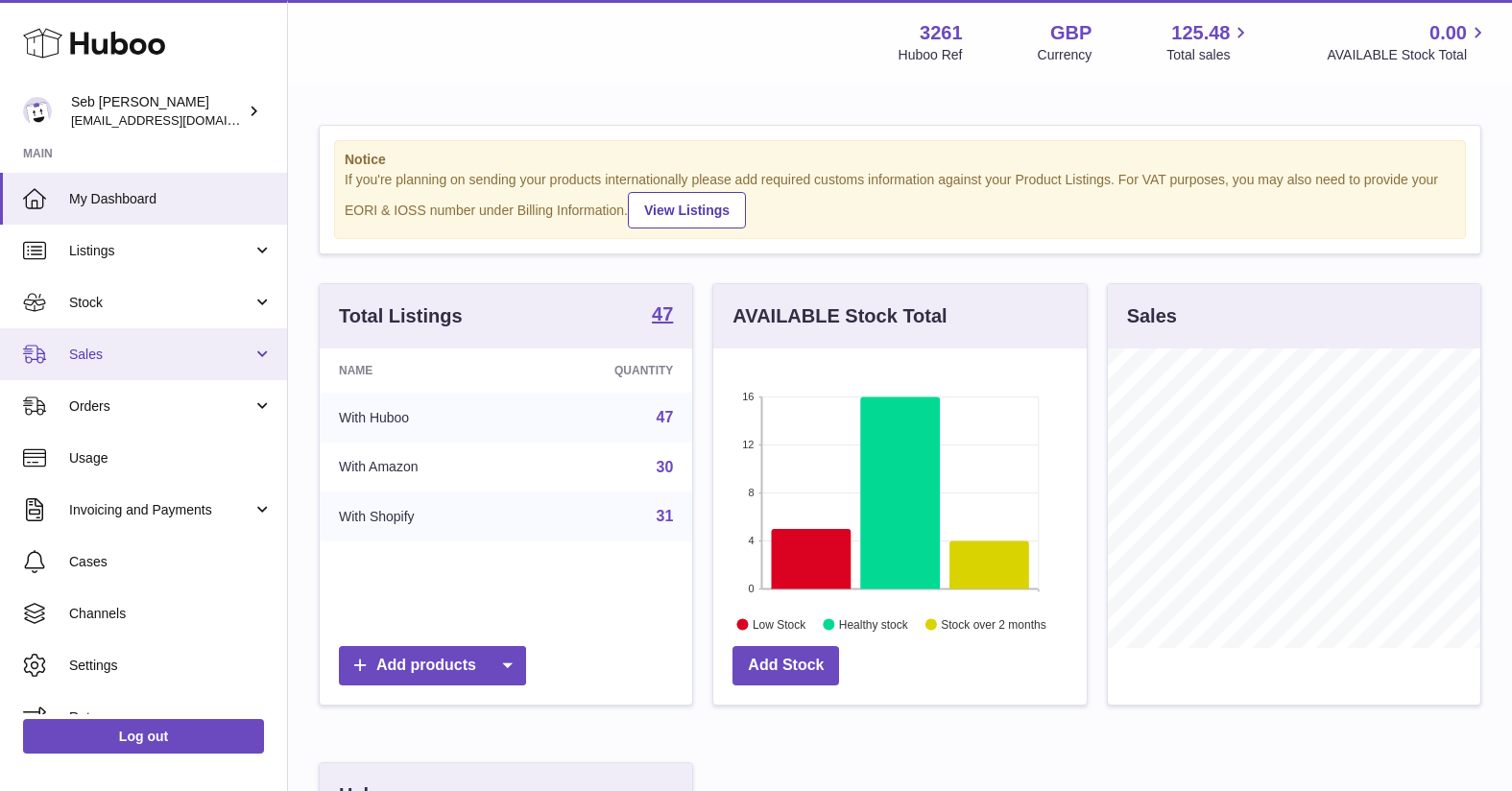 Image resolution: width=1512 pixels, height=791 pixels. What do you see at coordinates (1407, 42) in the screenshot?
I see `a: 0.00 AVAILABLE Stock Total` at bounding box center [1407, 42].